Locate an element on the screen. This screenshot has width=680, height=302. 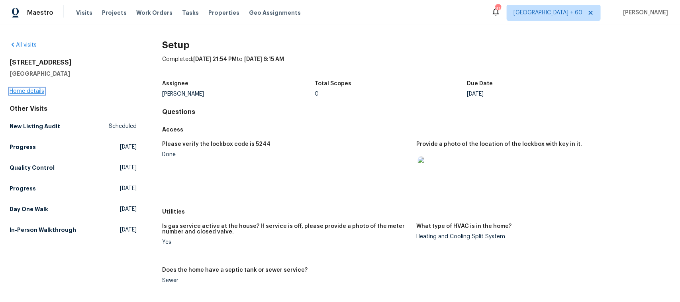
h5: What type of HVAC is in the home? is located at coordinates (464, 226).